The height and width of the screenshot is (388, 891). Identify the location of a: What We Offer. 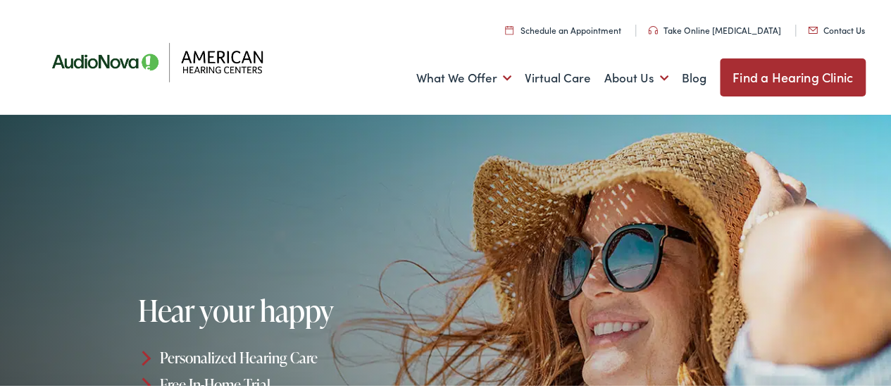
(464, 76).